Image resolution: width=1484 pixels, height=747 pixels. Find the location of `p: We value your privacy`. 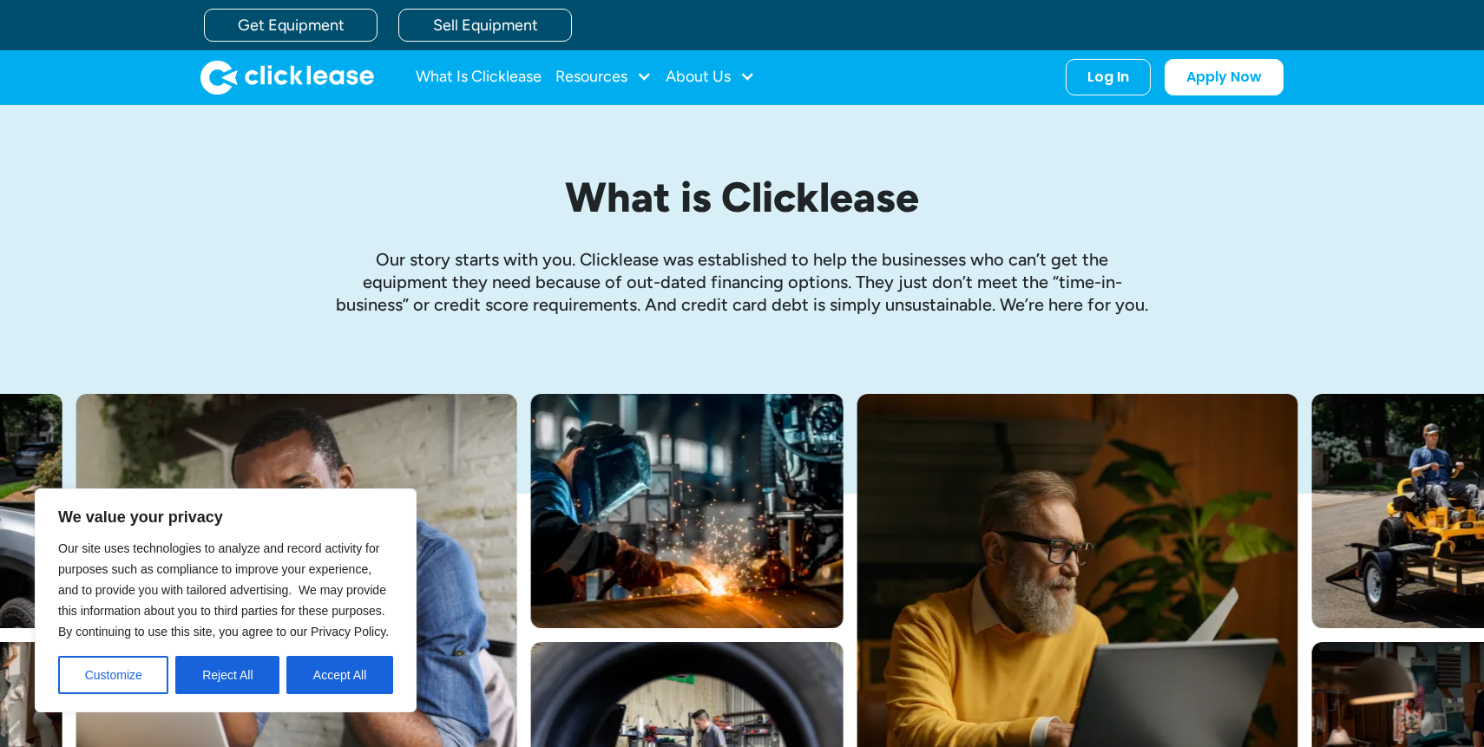

p: We value your privacy is located at coordinates (226, 517).